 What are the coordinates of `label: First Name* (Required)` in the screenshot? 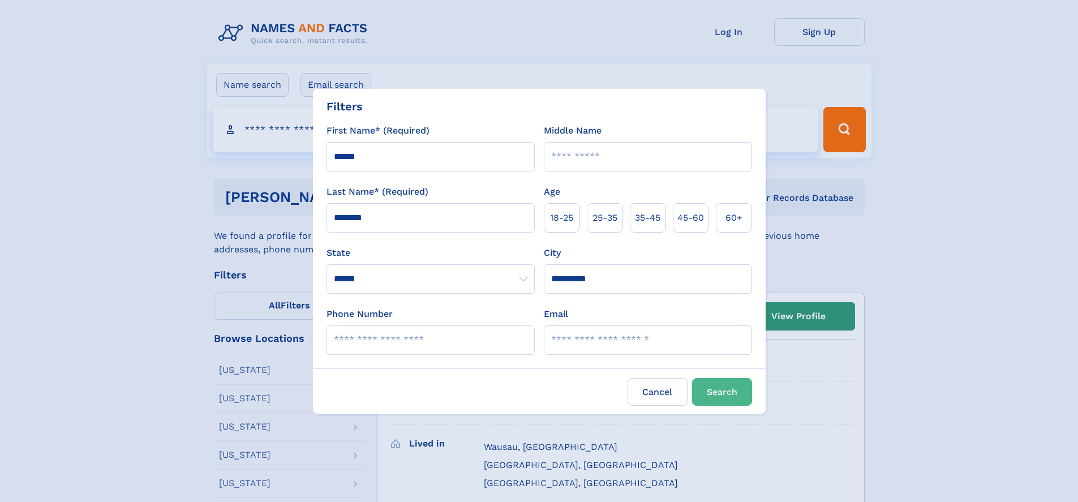 It's located at (378, 131).